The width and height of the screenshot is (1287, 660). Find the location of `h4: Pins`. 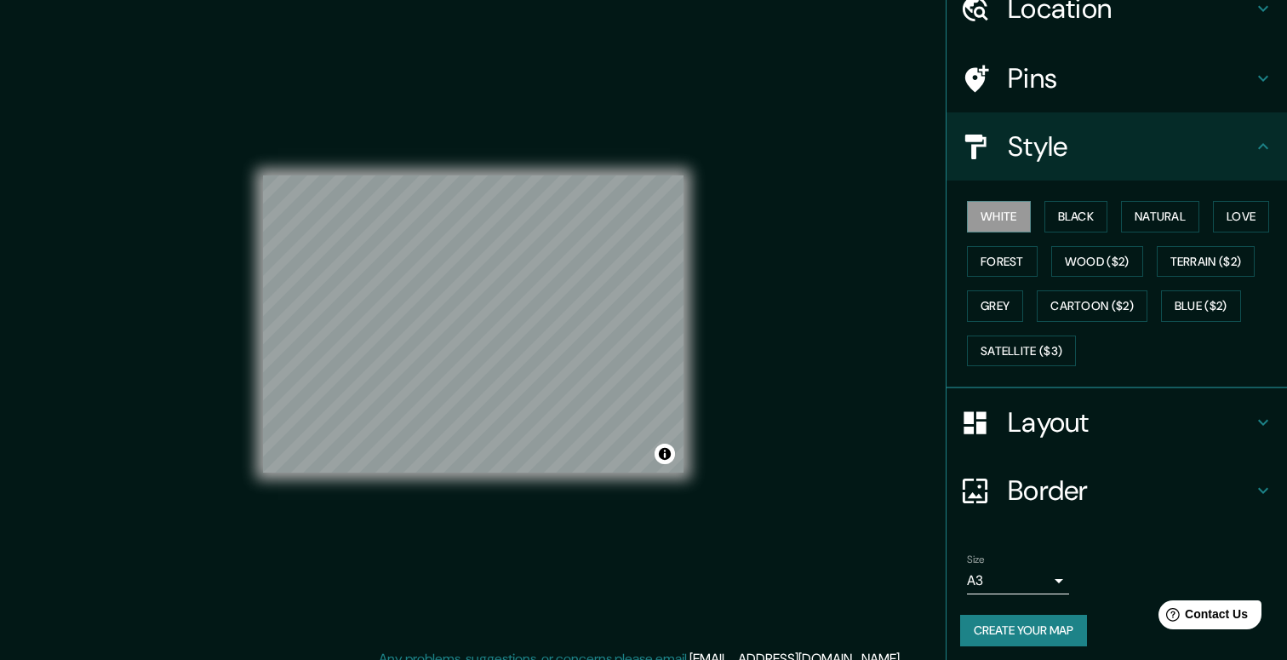

h4: Pins is located at coordinates (1130, 78).